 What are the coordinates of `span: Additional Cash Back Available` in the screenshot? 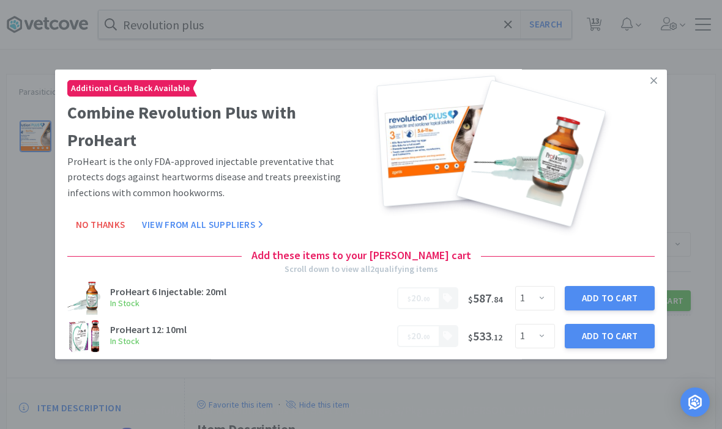 It's located at (130, 88).